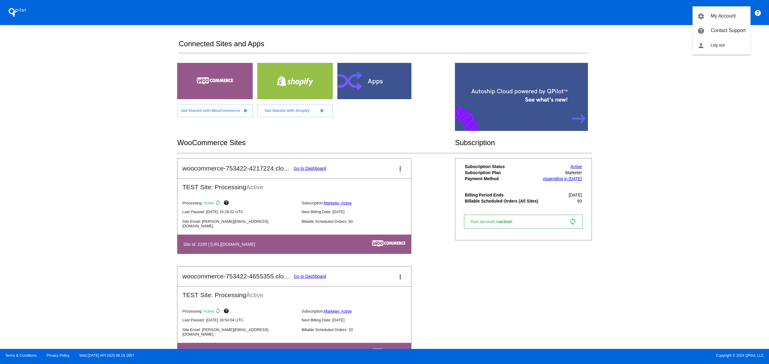  I want to click on mat-icon: help, so click(701, 31).